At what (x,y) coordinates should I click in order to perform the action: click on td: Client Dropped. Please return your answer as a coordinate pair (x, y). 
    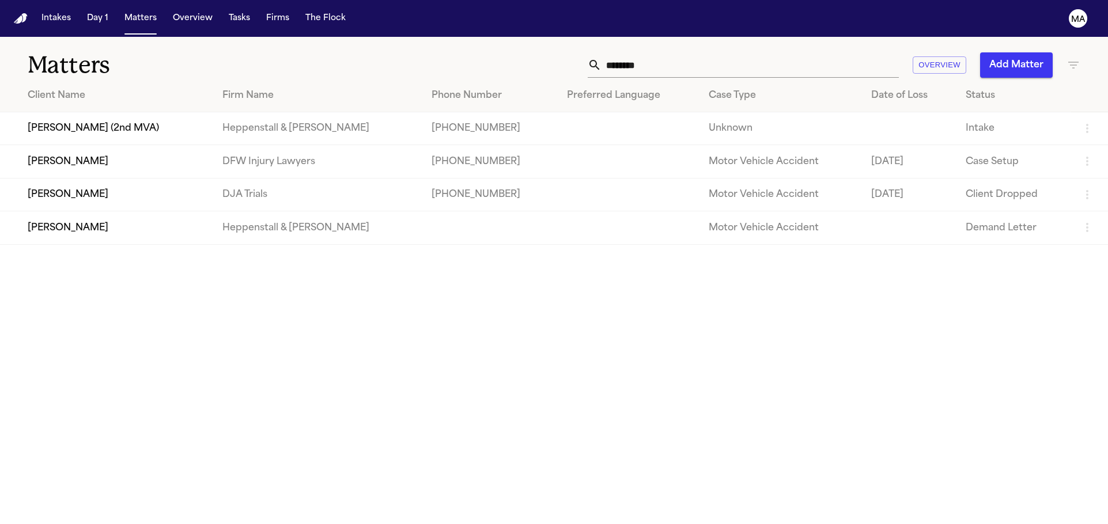
    Looking at the image, I should click on (1014, 194).